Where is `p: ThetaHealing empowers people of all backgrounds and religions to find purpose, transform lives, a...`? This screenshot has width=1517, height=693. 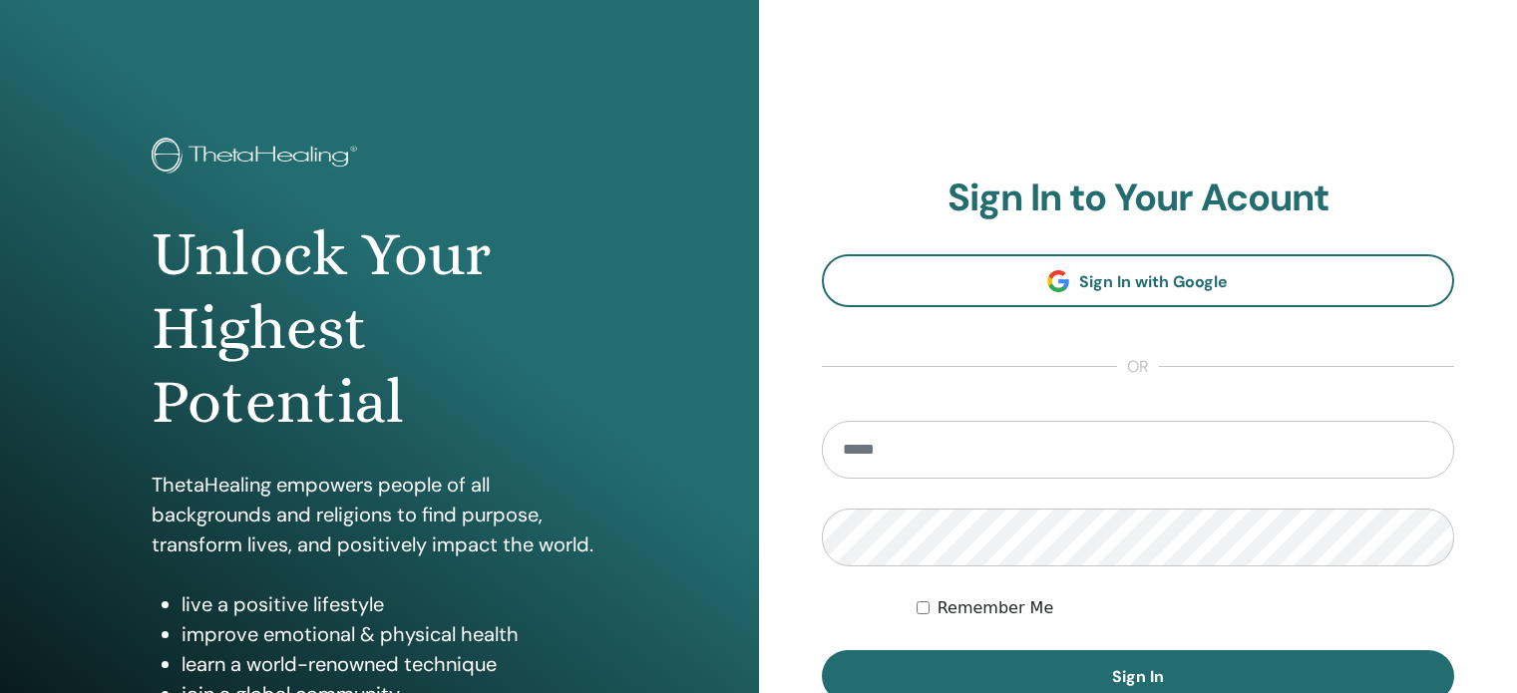 p: ThetaHealing empowers people of all backgrounds and religions to find purpose, transform lives, a... is located at coordinates (379, 515).